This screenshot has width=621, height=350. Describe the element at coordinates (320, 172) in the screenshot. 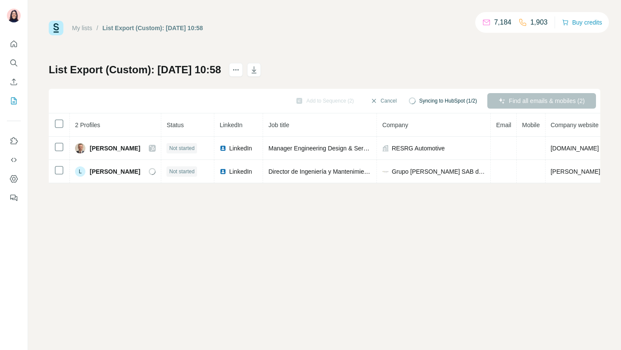

I see `span: Director de Ingeniería y Mantenimiento` at that location.